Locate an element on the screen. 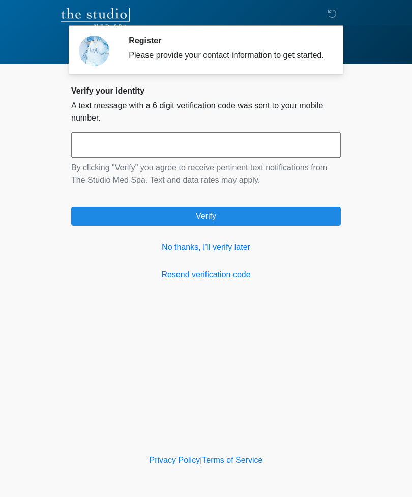  img: The Studio Med Spa Logo is located at coordinates (95, 18).